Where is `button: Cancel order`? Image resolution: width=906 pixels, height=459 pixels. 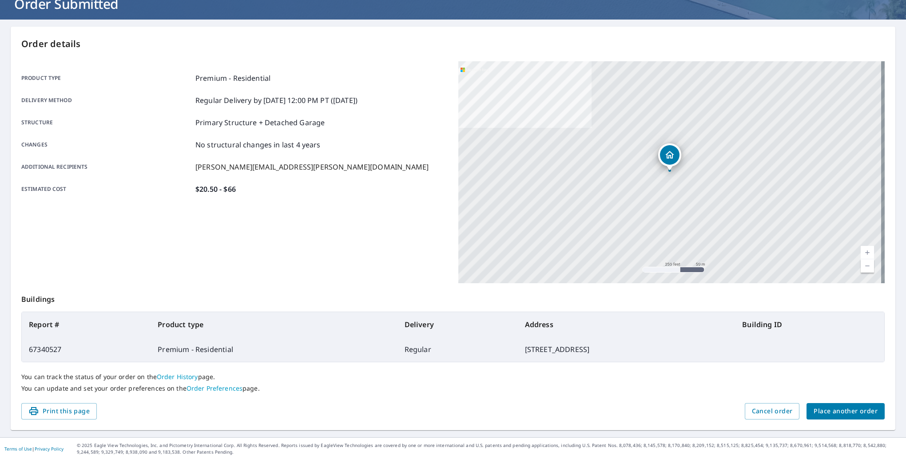
button: Cancel order is located at coordinates (772, 411).